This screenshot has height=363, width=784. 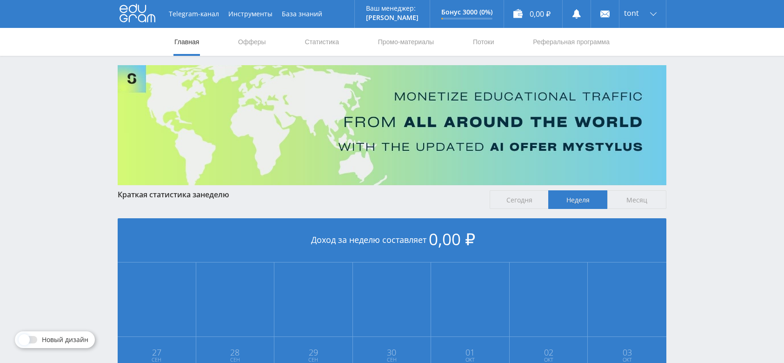 I want to click on a: Потоки, so click(x=483, y=42).